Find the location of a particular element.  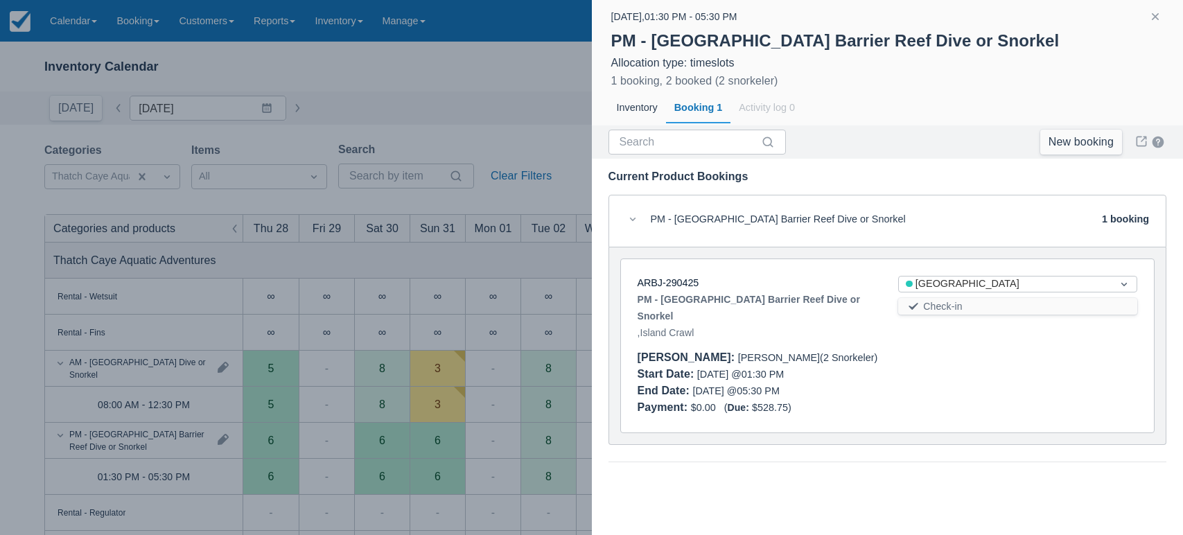

a: ARBJ-290425 is located at coordinates (668, 283).